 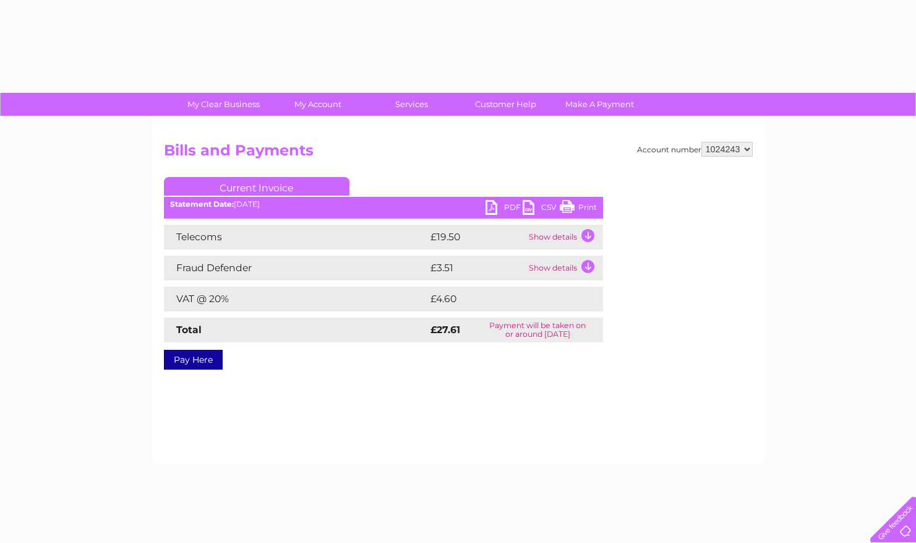 What do you see at coordinates (501, 299) in the screenshot?
I see `td: £4.60` at bounding box center [501, 299].